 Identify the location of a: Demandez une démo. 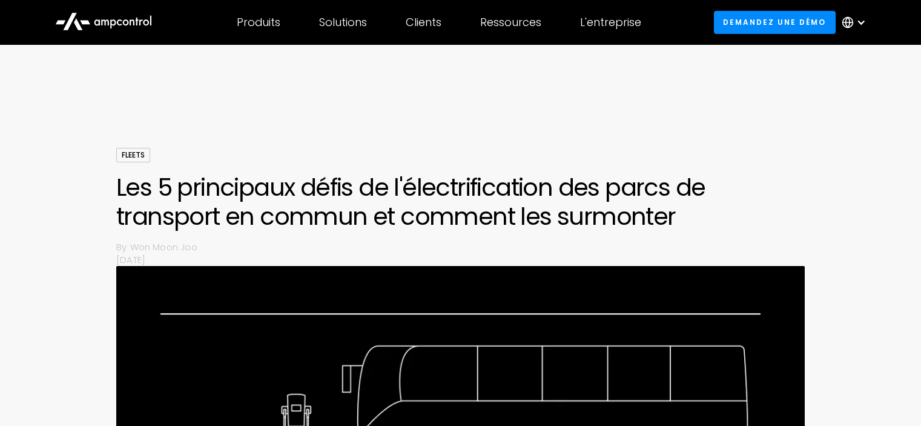
(774, 22).